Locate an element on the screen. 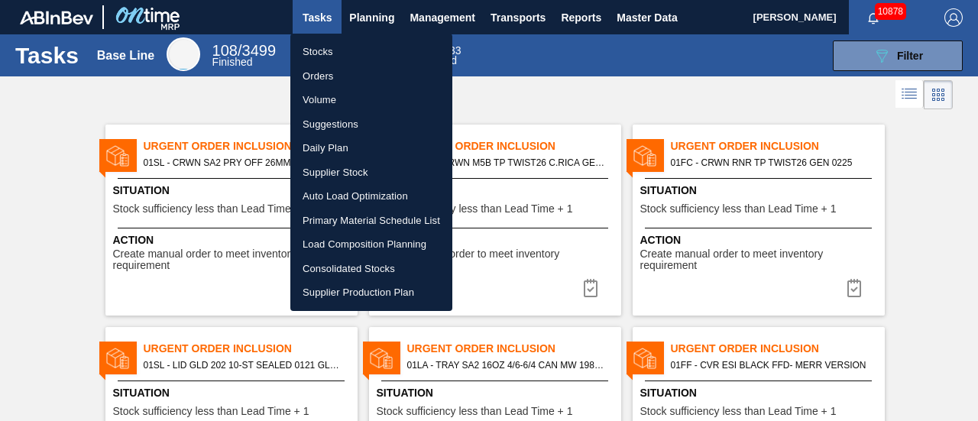  li: Supplier Production Plan is located at coordinates (371, 293).